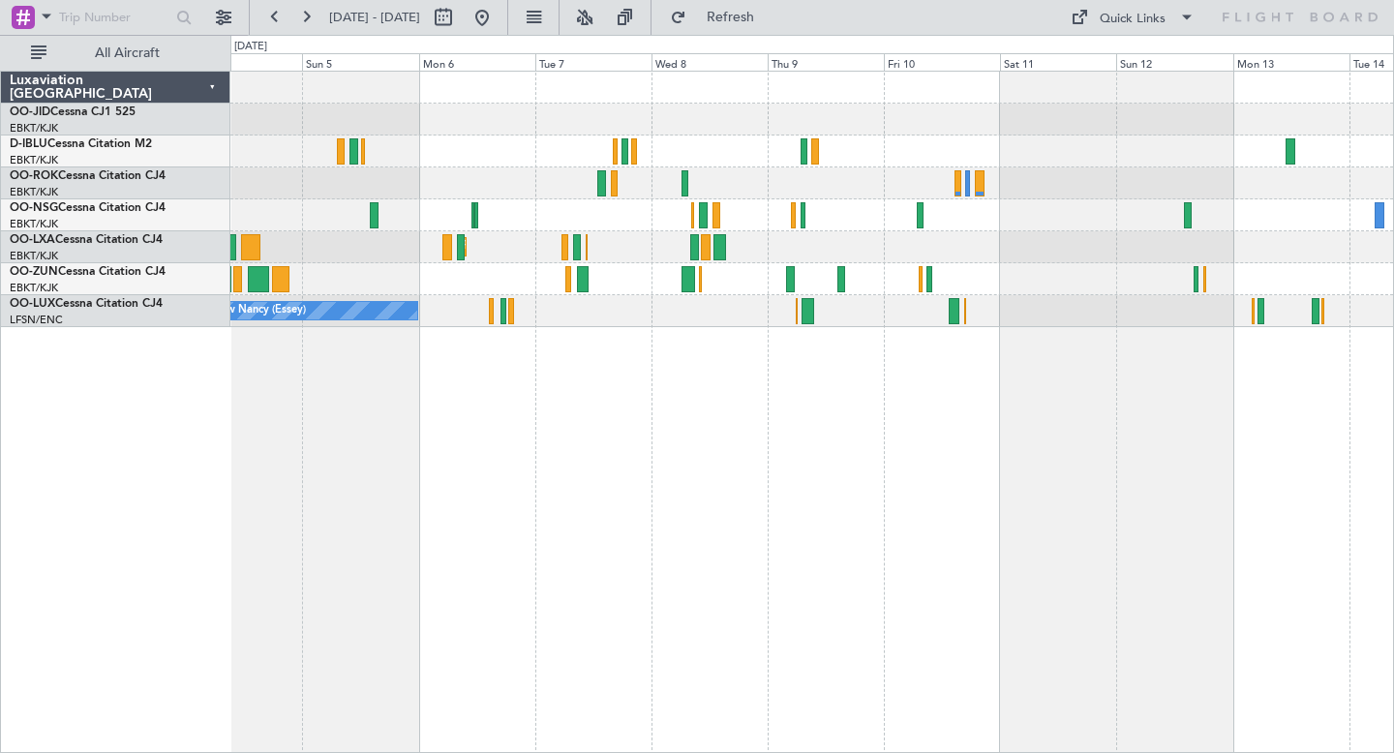 Image resolution: width=1394 pixels, height=753 pixels. Describe the element at coordinates (593, 62) in the screenshot. I see `div: Tue 7` at that location.